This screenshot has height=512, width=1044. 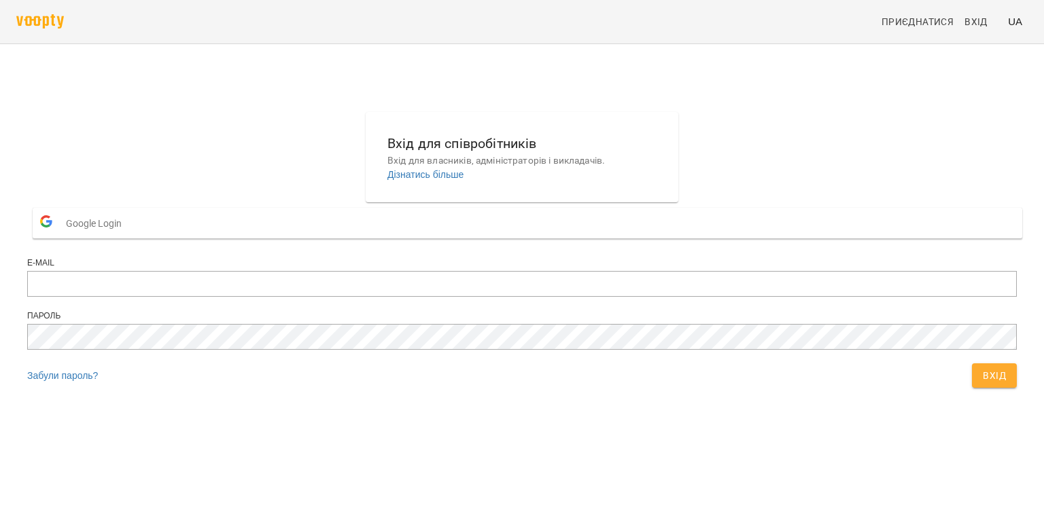 What do you see at coordinates (522, 161) in the screenshot?
I see `p: Вхід для власників, адміністраторів і викладачів.` at bounding box center [522, 161].